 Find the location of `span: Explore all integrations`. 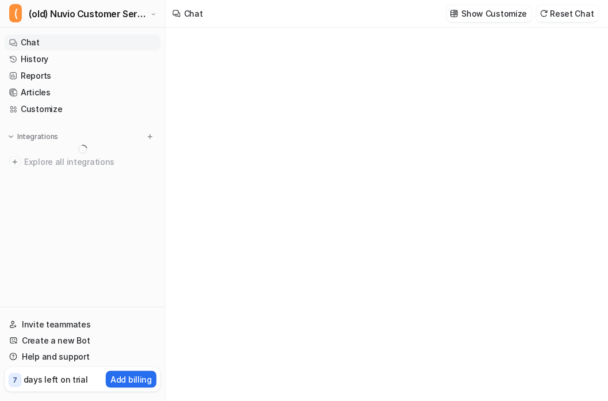

span: Explore all integrations is located at coordinates (90, 162).